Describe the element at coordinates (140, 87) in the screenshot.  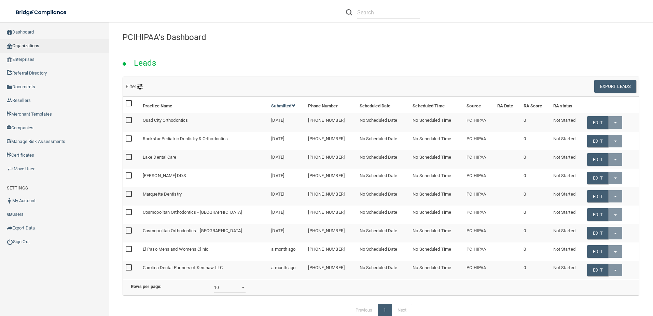
I see `img: icon-filter@2x.21656d0b.png` at that location.